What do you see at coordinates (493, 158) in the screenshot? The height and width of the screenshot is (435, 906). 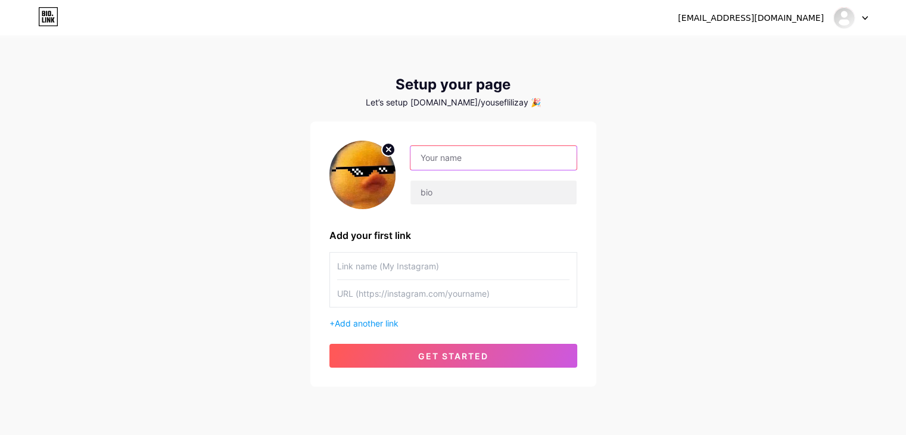 I see `input: Your name` at bounding box center [493, 158].